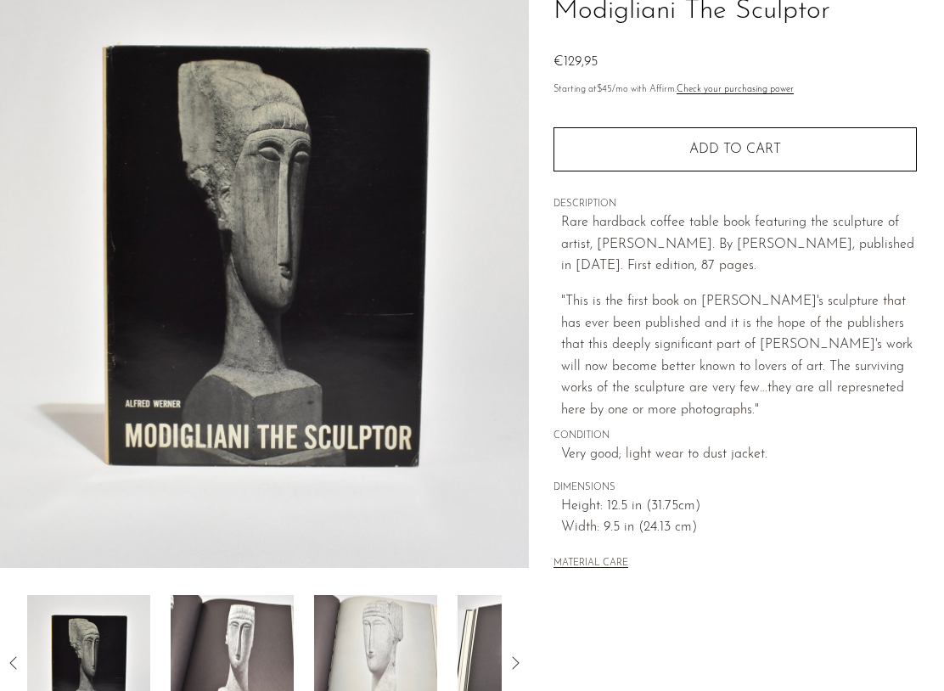  What do you see at coordinates (738, 455) in the screenshot?
I see `span: Very good; light wear to dust jacket.` at bounding box center [738, 455].